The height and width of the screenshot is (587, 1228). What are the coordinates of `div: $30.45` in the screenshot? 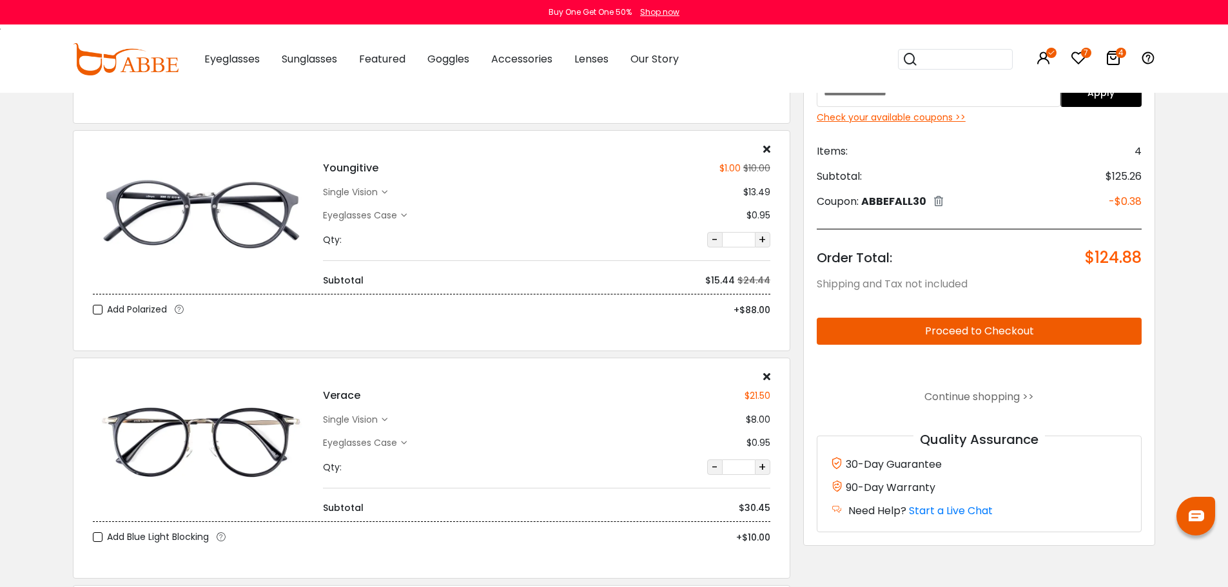 It's located at (754, 508).